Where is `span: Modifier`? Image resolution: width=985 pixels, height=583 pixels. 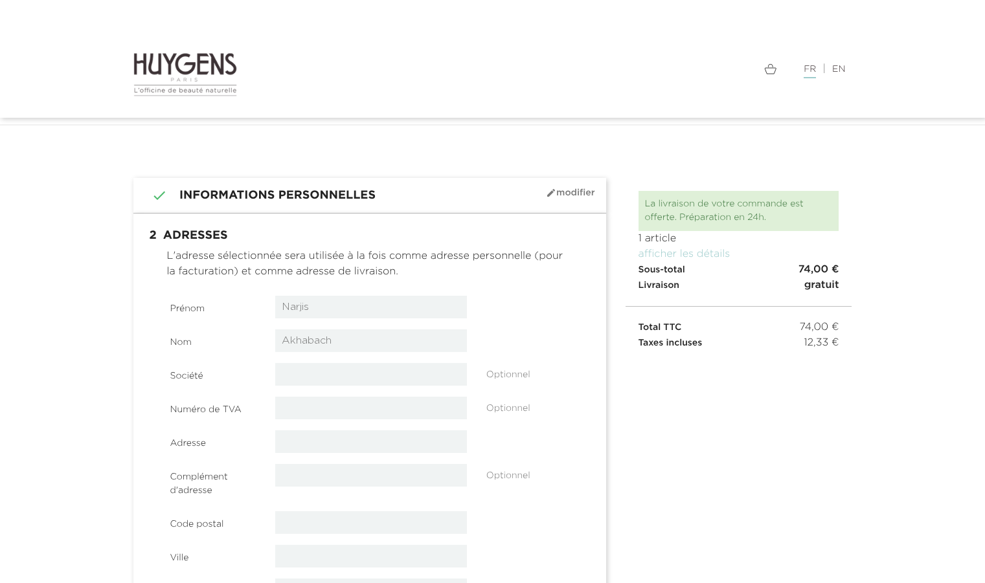
span: Modifier is located at coordinates (570, 193).